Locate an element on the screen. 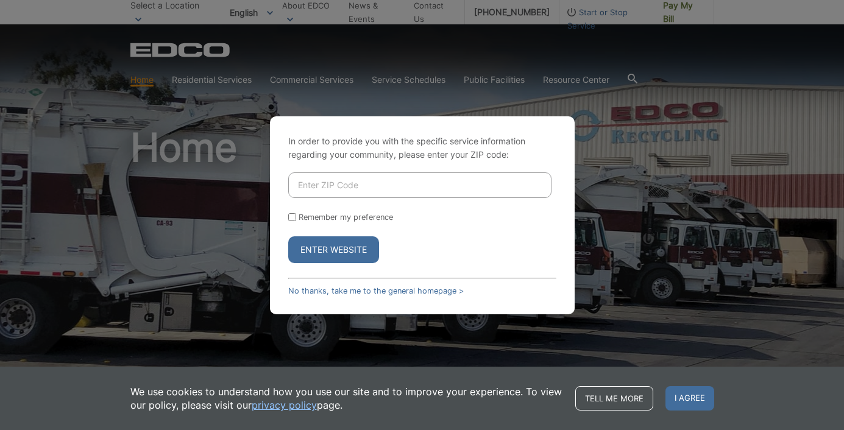 The image size is (844, 430). p: We use cookies to understand how you use our site and to improve your experience. To view our pol... is located at coordinates (347, 398).